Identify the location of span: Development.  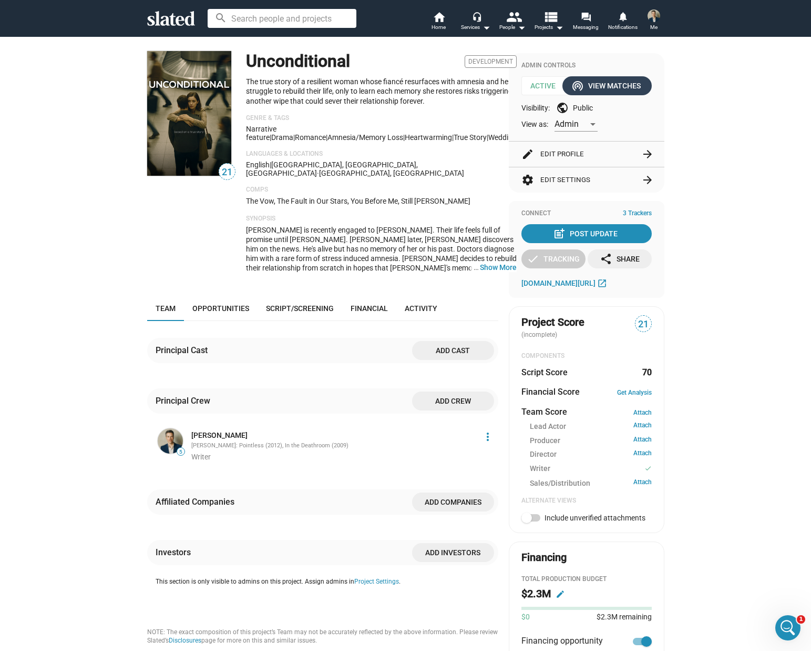
(491, 62).